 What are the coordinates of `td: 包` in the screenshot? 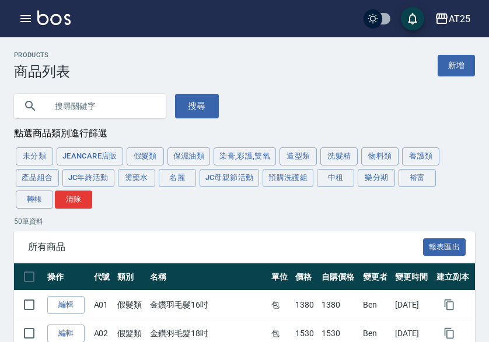 It's located at (280, 305).